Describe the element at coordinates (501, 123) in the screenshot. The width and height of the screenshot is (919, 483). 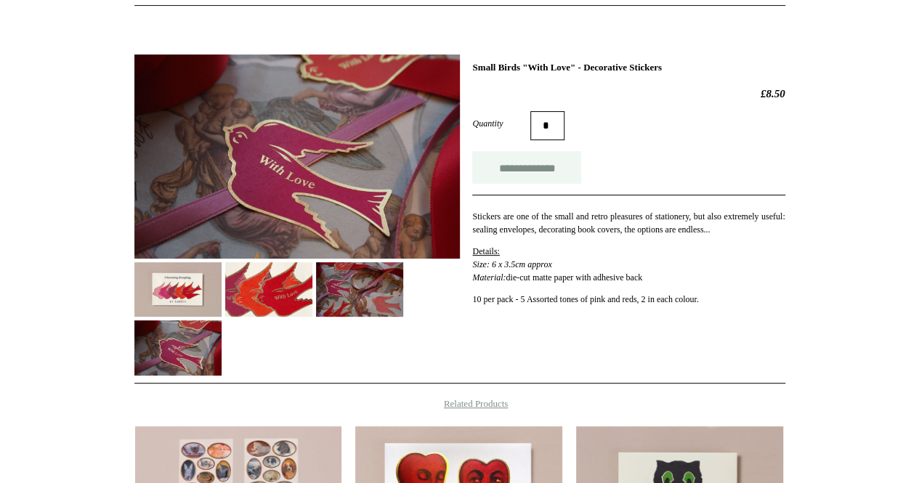
I see `label: Quantity` at that location.